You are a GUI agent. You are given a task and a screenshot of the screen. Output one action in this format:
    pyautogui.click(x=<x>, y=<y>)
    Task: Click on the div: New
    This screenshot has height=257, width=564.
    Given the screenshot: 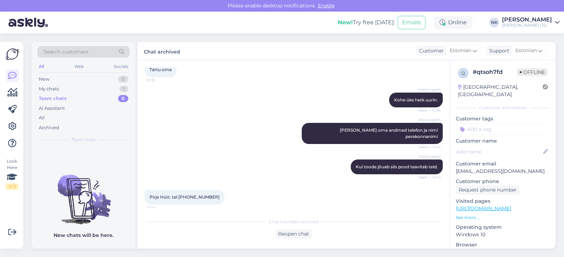 What is the action you would take?
    pyautogui.click(x=44, y=79)
    